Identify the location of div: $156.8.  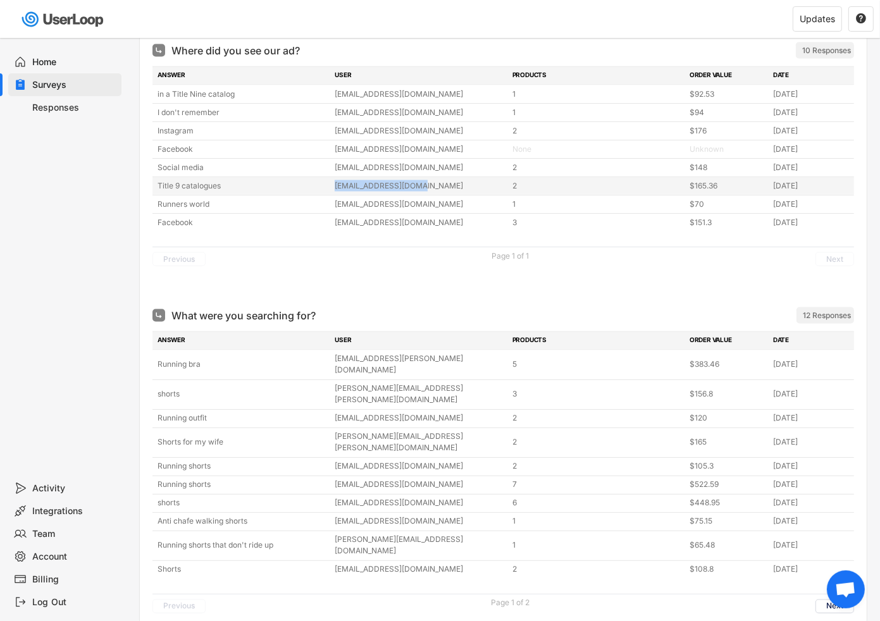
(727, 395).